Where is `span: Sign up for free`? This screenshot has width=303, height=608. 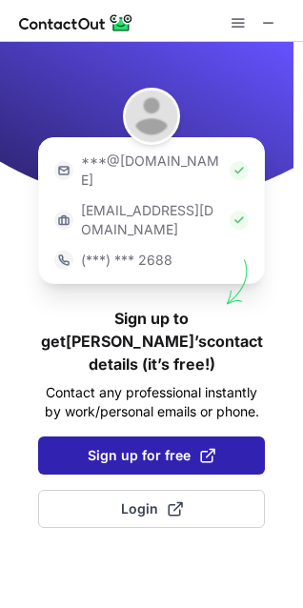 span: Sign up for free is located at coordinates (151, 455).